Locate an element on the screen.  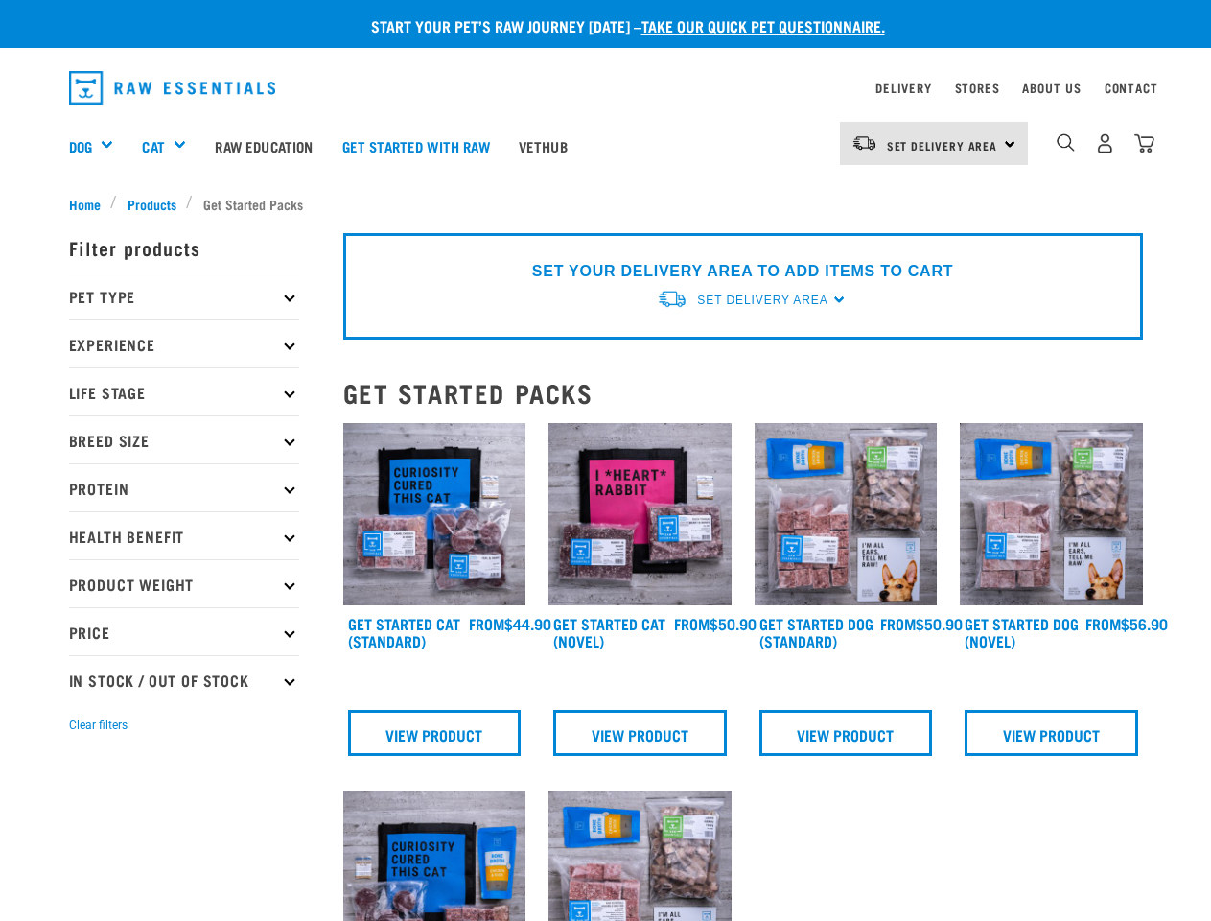
p: SET YOUR DELIVERY AREA TO ADD ITEMS TO CART is located at coordinates (742, 271).